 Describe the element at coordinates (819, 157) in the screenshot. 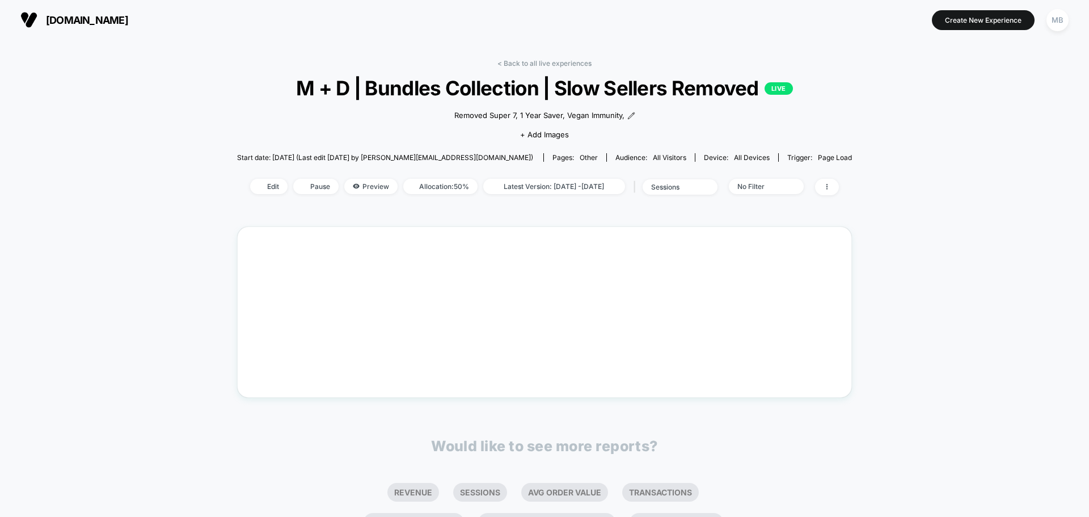

I see `div: Trigger:` at that location.